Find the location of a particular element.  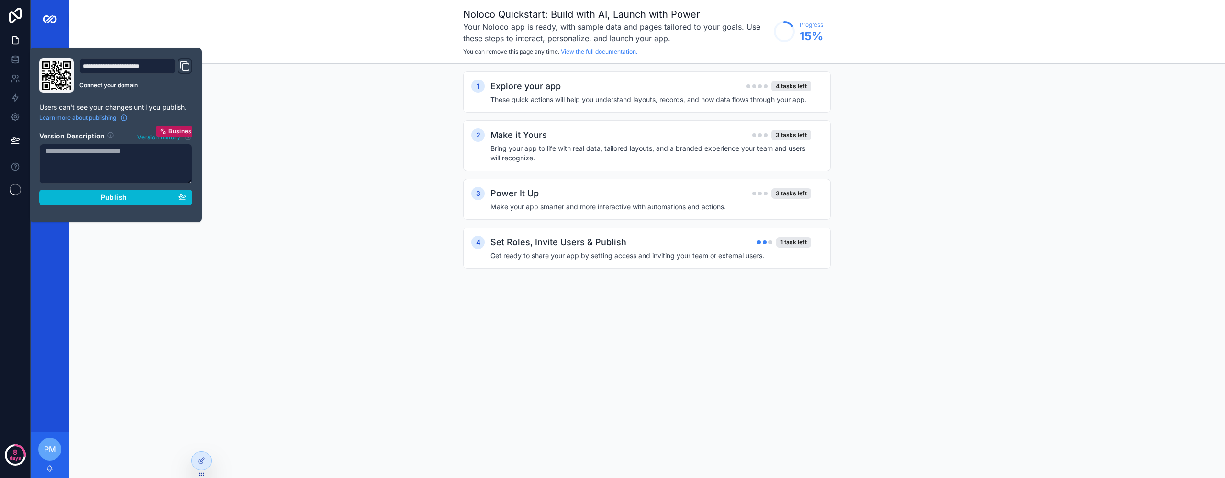

a: View the full documentation. is located at coordinates (599, 51).